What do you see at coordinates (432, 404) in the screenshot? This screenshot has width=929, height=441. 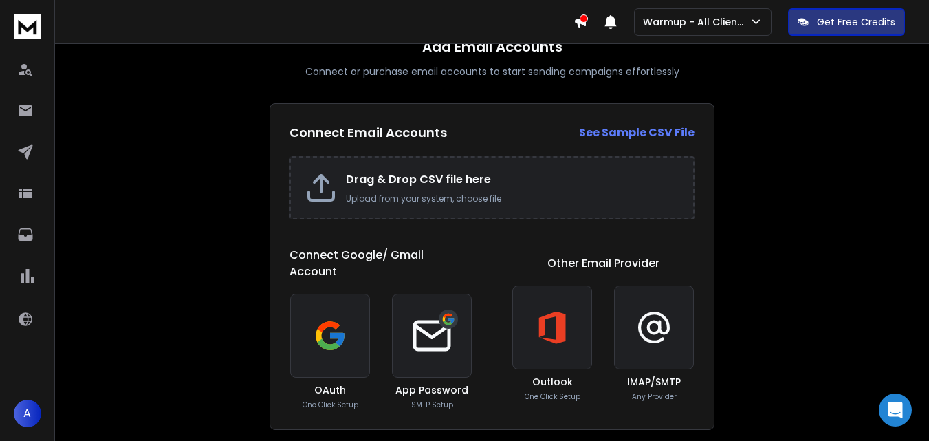 I see `p: SMTP Setup` at bounding box center [432, 404].